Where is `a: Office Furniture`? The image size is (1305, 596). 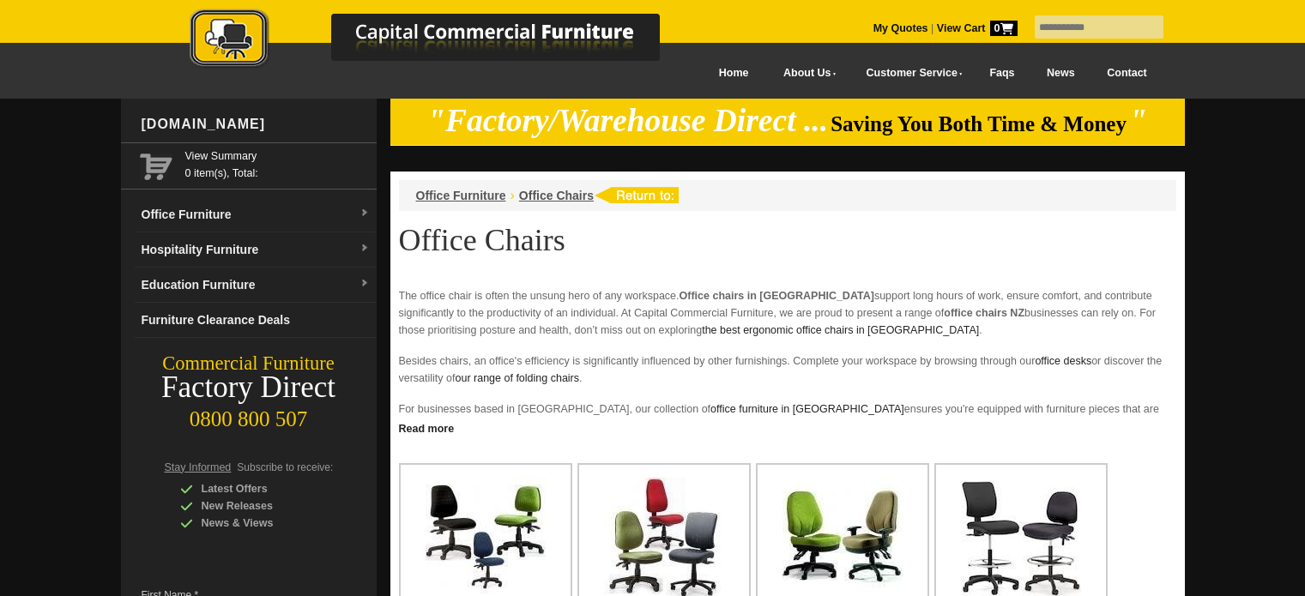 a: Office Furniture is located at coordinates (461, 196).